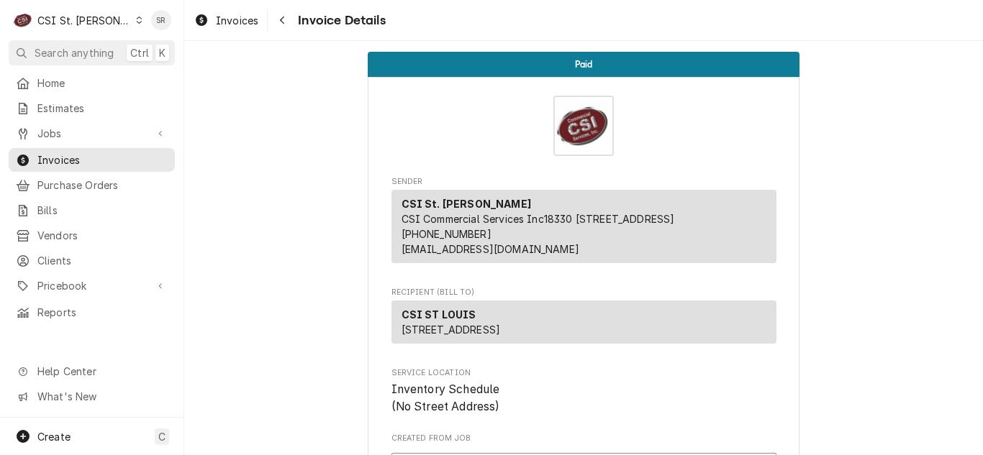 The height and width of the screenshot is (455, 983). What do you see at coordinates (91, 83) in the screenshot?
I see `a: Home` at bounding box center [91, 83].